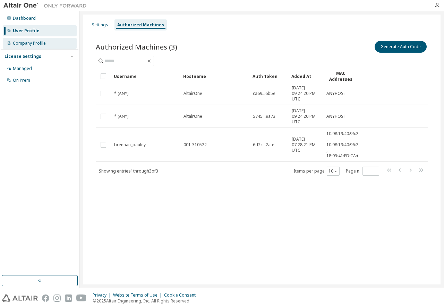 Image resolution: width=444 pixels, height=308 pixels. What do you see at coordinates (20, 298) in the screenshot?
I see `img: altair_logo.svg` at bounding box center [20, 298].